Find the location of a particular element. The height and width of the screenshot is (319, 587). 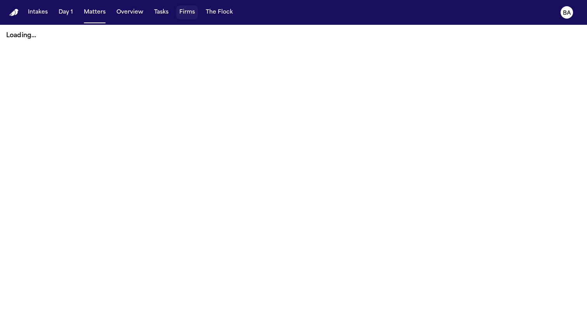

a: Firms is located at coordinates (187, 12).